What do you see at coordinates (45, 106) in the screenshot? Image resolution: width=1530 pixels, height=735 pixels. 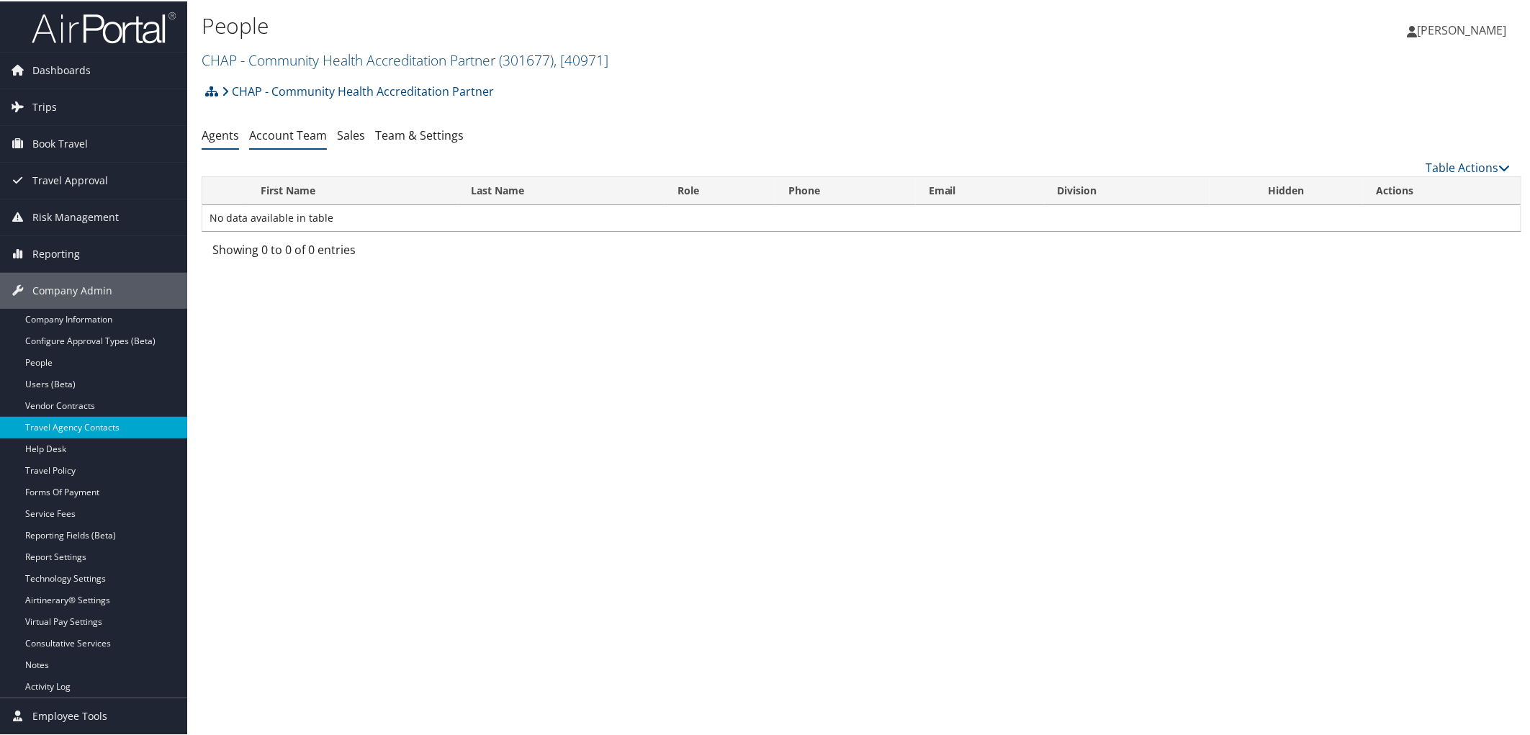 I see `span: Trips` at bounding box center [45, 106].